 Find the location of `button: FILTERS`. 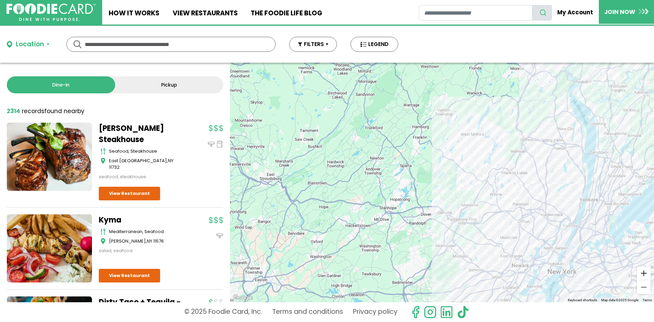

button: FILTERS is located at coordinates (313, 44).